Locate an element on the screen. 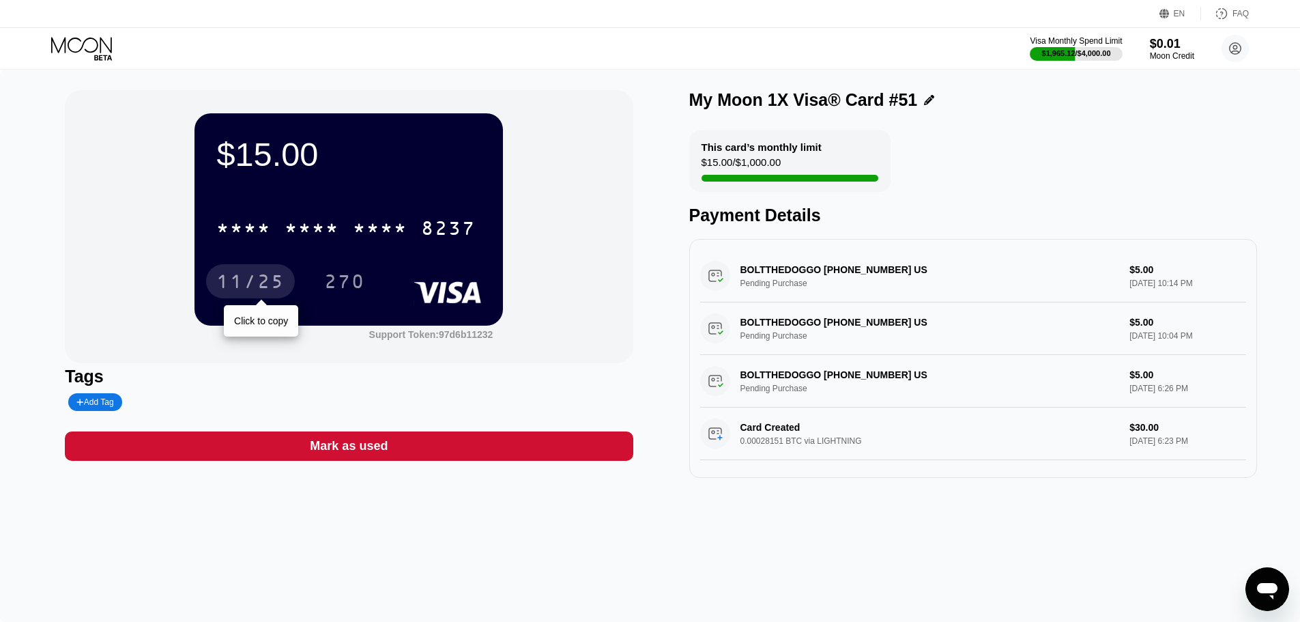  div: Support Token:97d6b11232 is located at coordinates (431, 334).